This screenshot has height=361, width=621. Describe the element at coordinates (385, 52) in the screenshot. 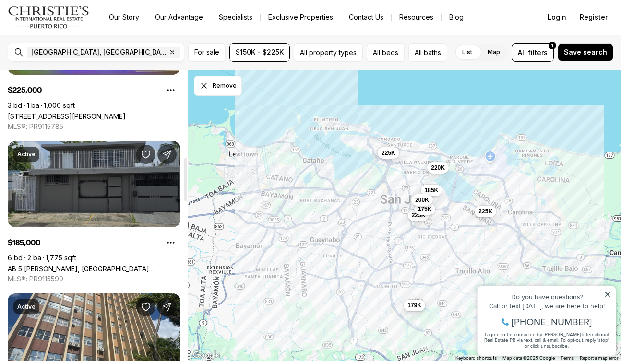

I see `button: All beds` at that location.